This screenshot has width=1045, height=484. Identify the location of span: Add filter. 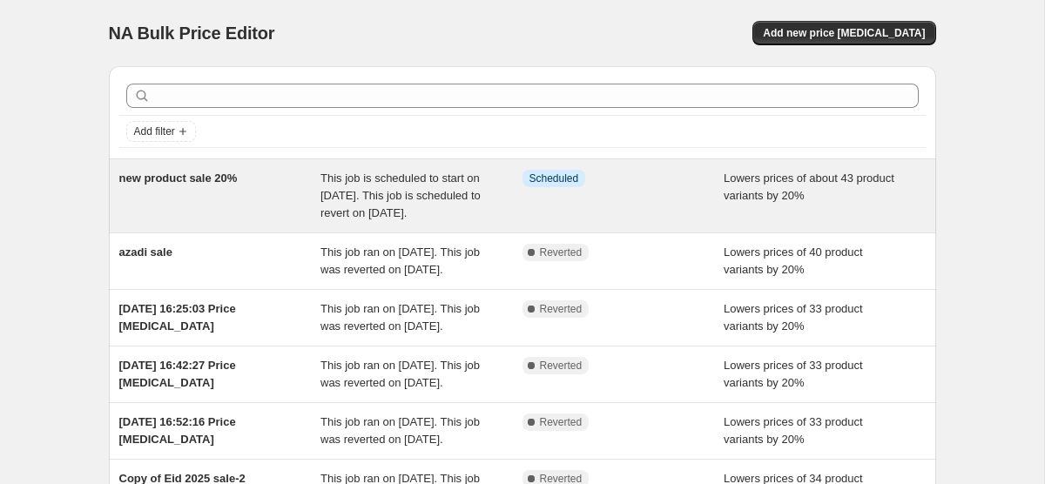
(154, 132).